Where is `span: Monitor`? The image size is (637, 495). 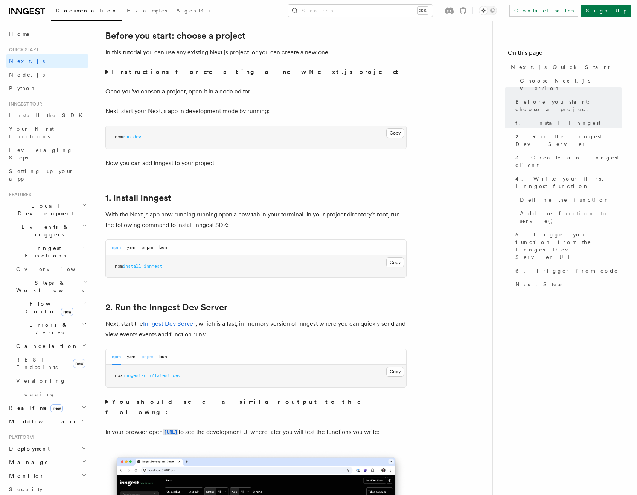 span: Monitor is located at coordinates (25, 475).